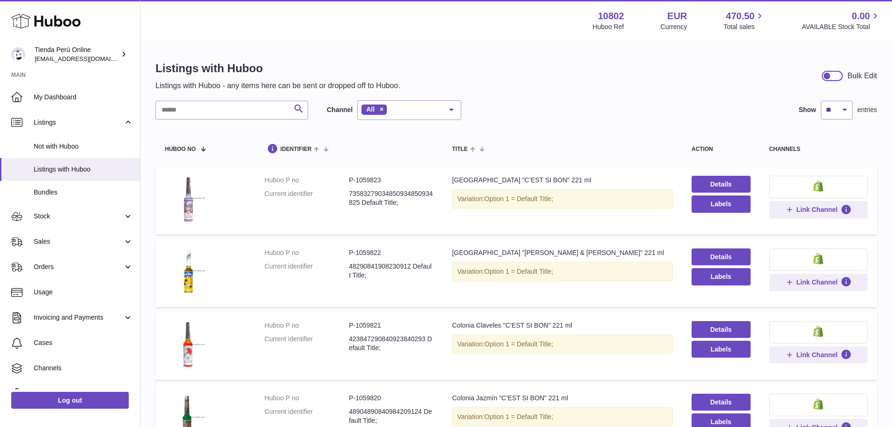 The width and height of the screenshot is (892, 427). I want to click on dd: P-1059820, so click(391, 398).